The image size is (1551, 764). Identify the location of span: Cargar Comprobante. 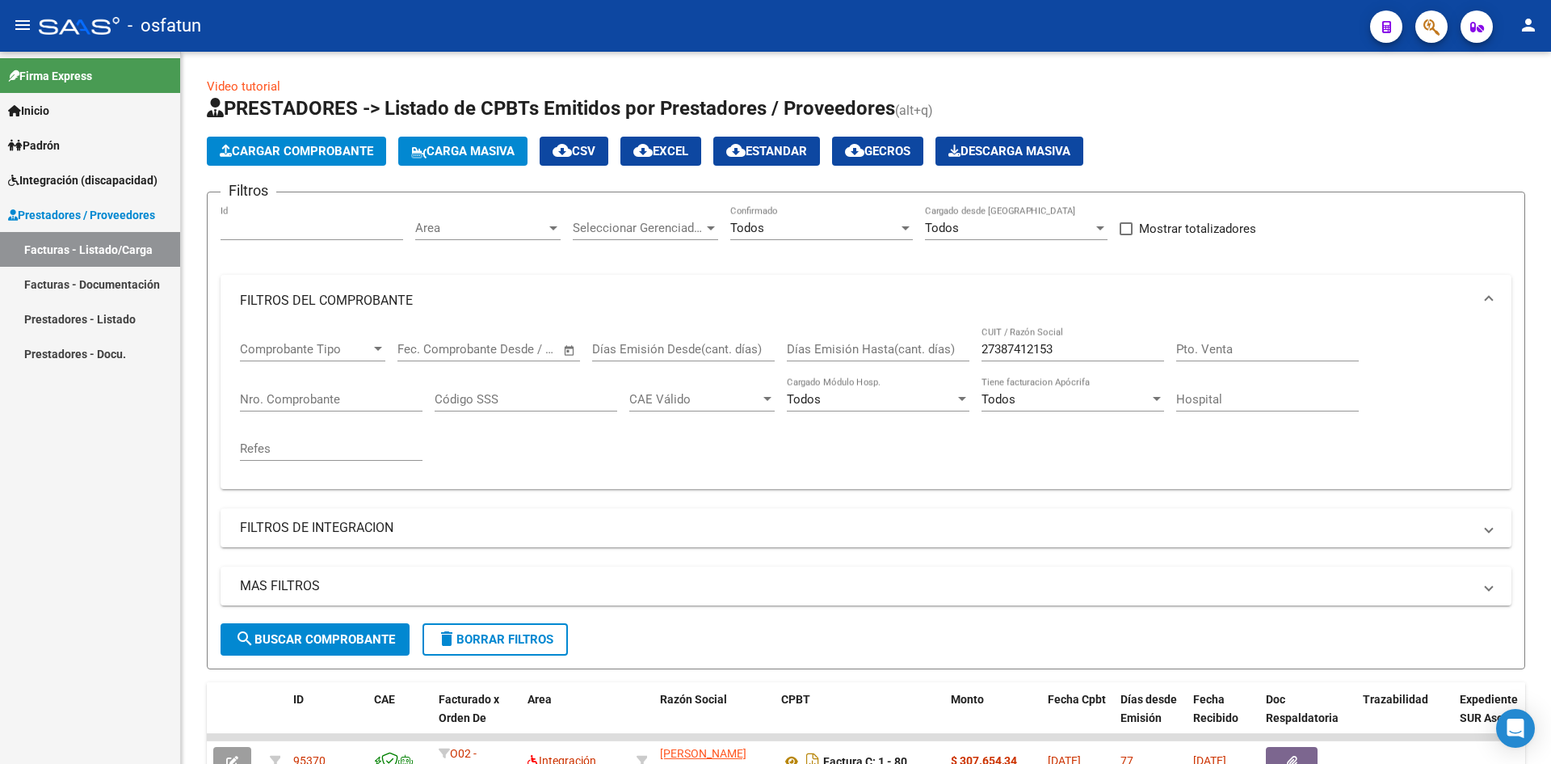
(297, 151).